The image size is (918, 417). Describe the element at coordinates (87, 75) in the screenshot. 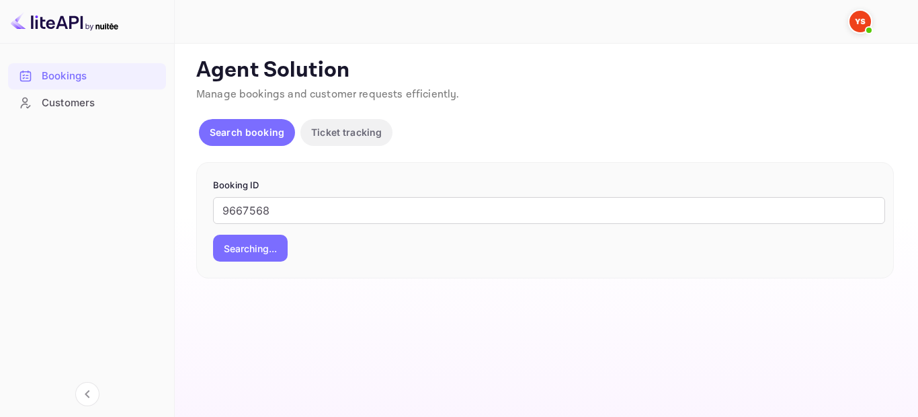

I see `a: Bookings` at that location.